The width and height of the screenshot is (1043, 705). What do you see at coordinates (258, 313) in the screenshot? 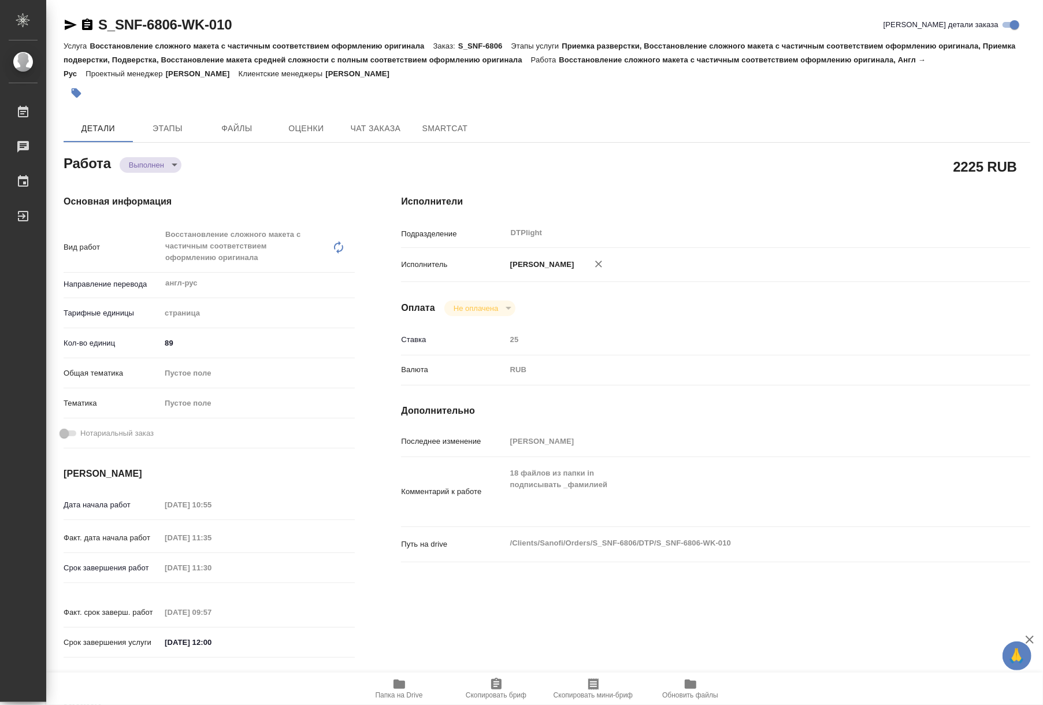
I see `div: страница` at bounding box center [258, 313].